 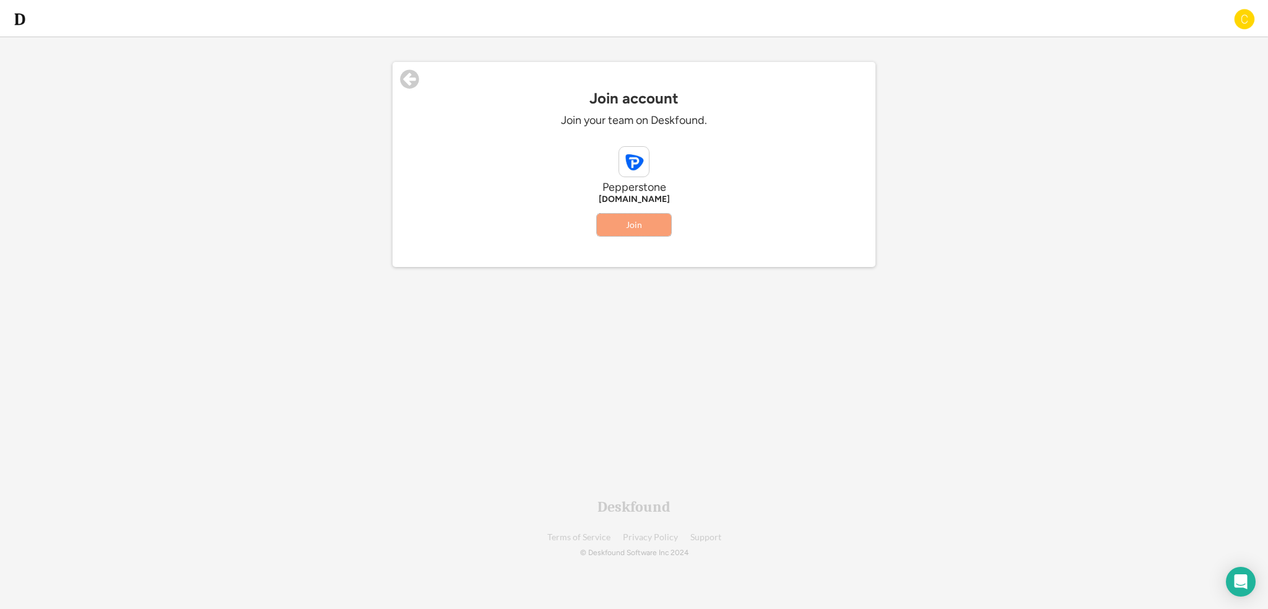 I want to click on button: Join, so click(x=634, y=225).